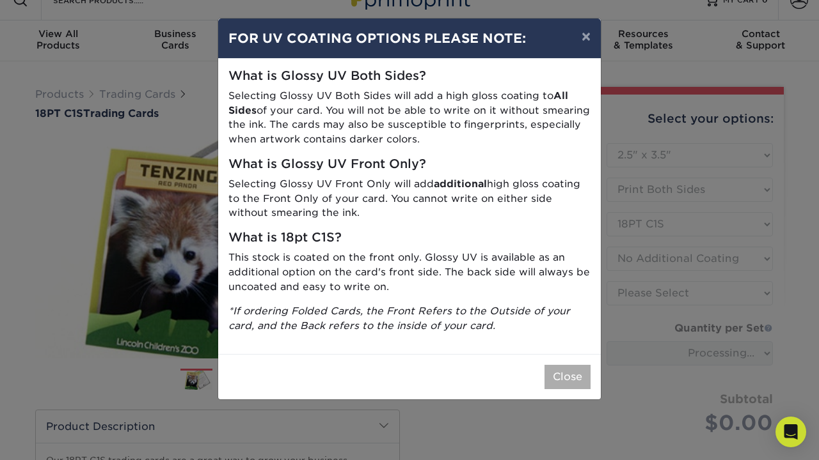 This screenshot has width=819, height=460. Describe the element at coordinates (790, 432) in the screenshot. I see `div: Open Intercom Messenger` at that location.